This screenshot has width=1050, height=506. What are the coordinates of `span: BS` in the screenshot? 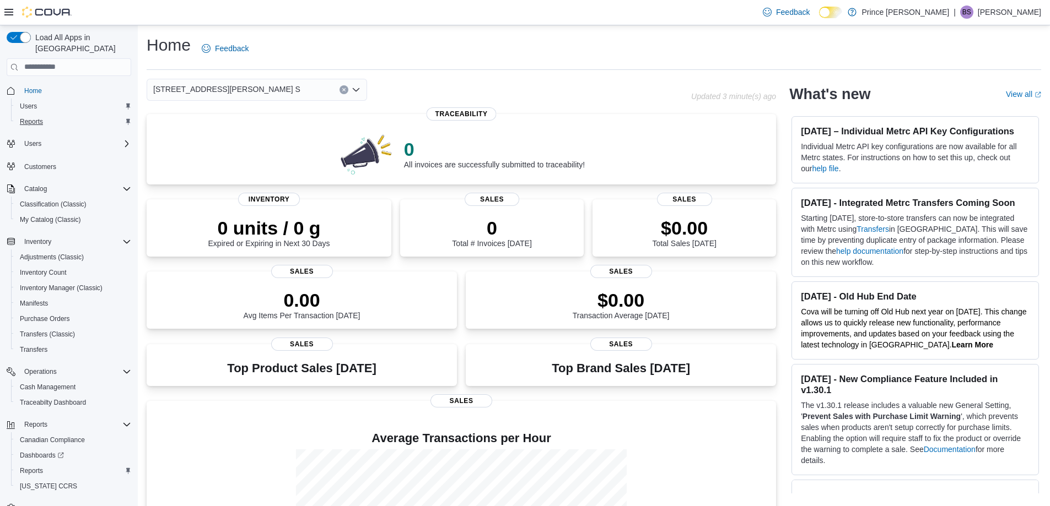 It's located at (966, 12).